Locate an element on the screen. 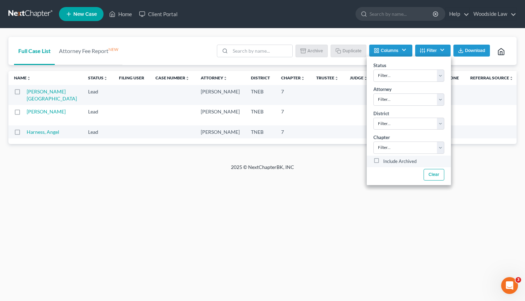 Image resolution: width=525 pixels, height=301 pixels. button: Columns is located at coordinates (390, 51).